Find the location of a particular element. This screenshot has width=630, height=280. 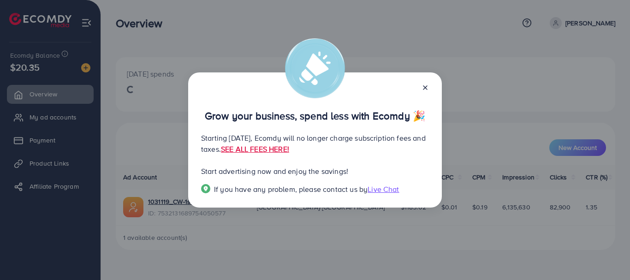

p: Grow your business, spend less with Ecomdy 🎉 is located at coordinates (315, 116).